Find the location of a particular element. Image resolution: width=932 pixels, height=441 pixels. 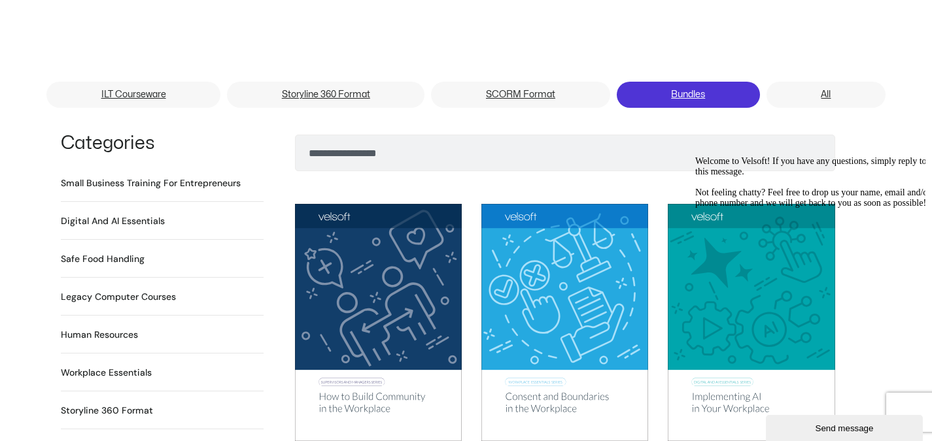

h1: Categories is located at coordinates (162, 144).